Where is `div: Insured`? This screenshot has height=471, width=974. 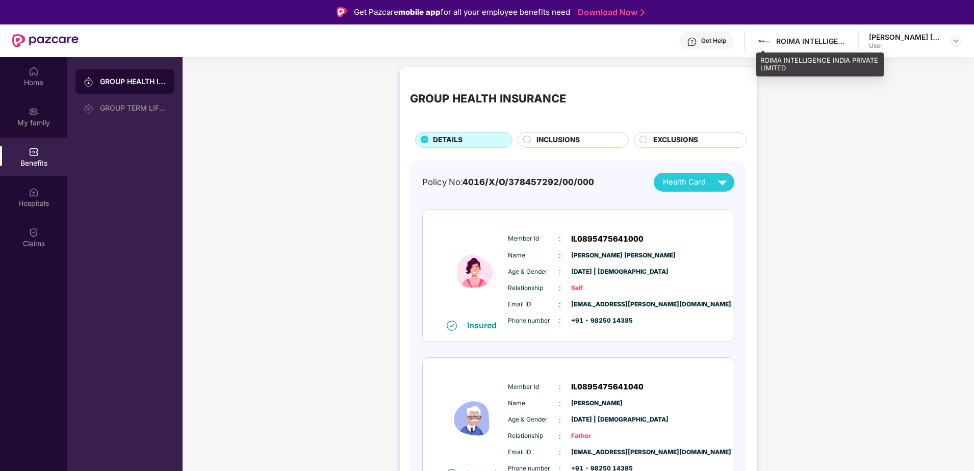
div: Insured is located at coordinates (485, 325).